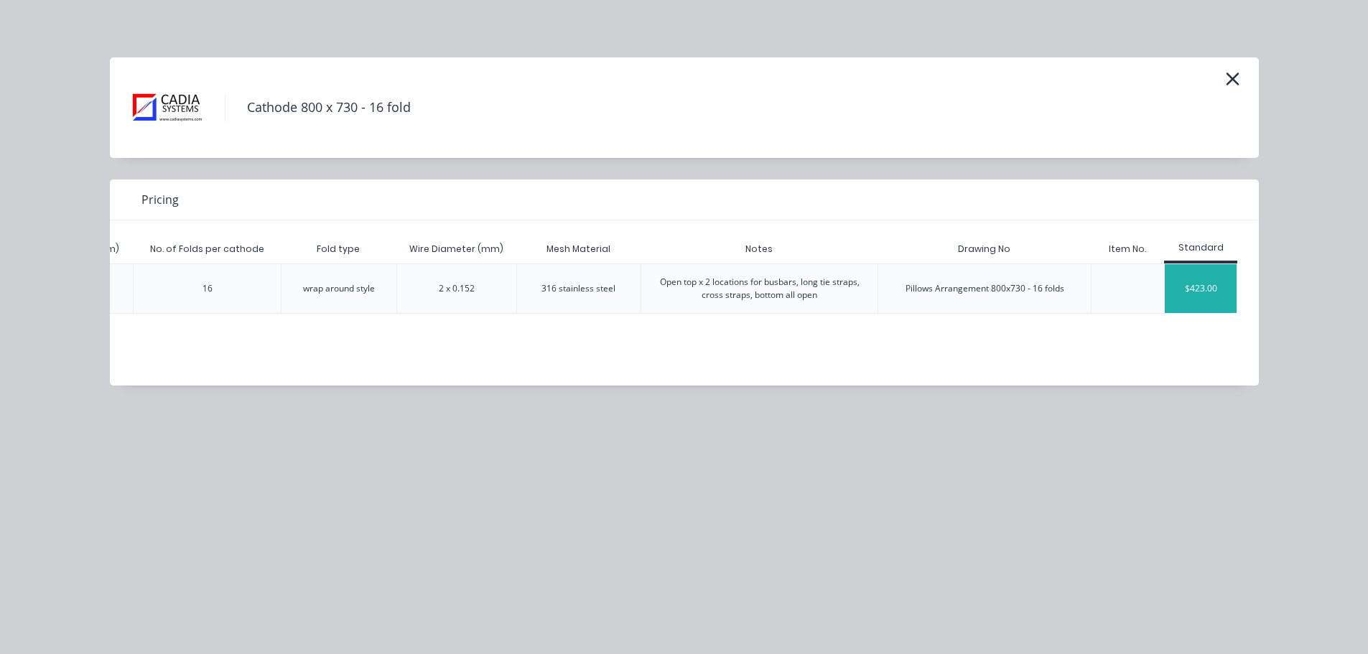  What do you see at coordinates (578, 249) in the screenshot?
I see `div: Mesh Material` at bounding box center [578, 249].